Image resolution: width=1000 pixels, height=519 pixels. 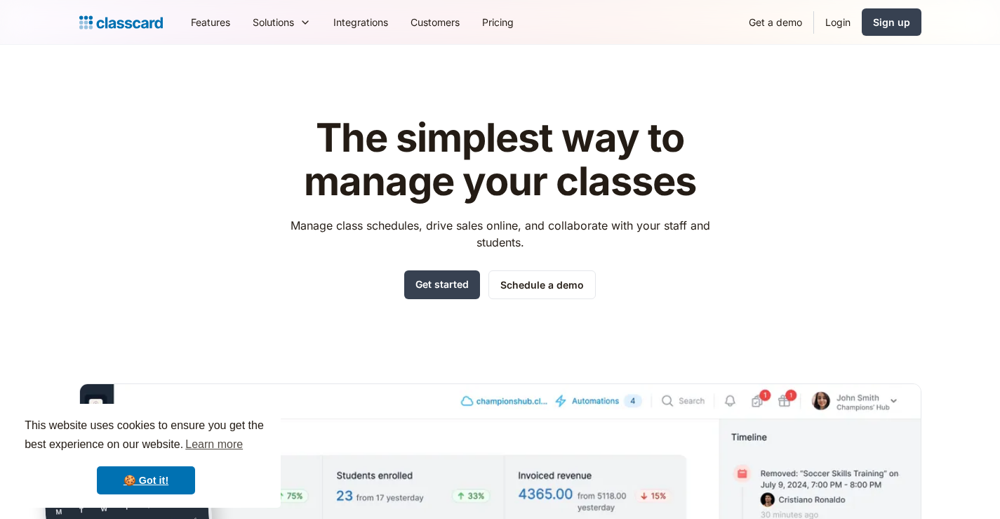 What do you see at coordinates (500, 234) in the screenshot?
I see `p: Manage class schedules, drive sales online, and collaborate with your staff and students.` at bounding box center [500, 234].